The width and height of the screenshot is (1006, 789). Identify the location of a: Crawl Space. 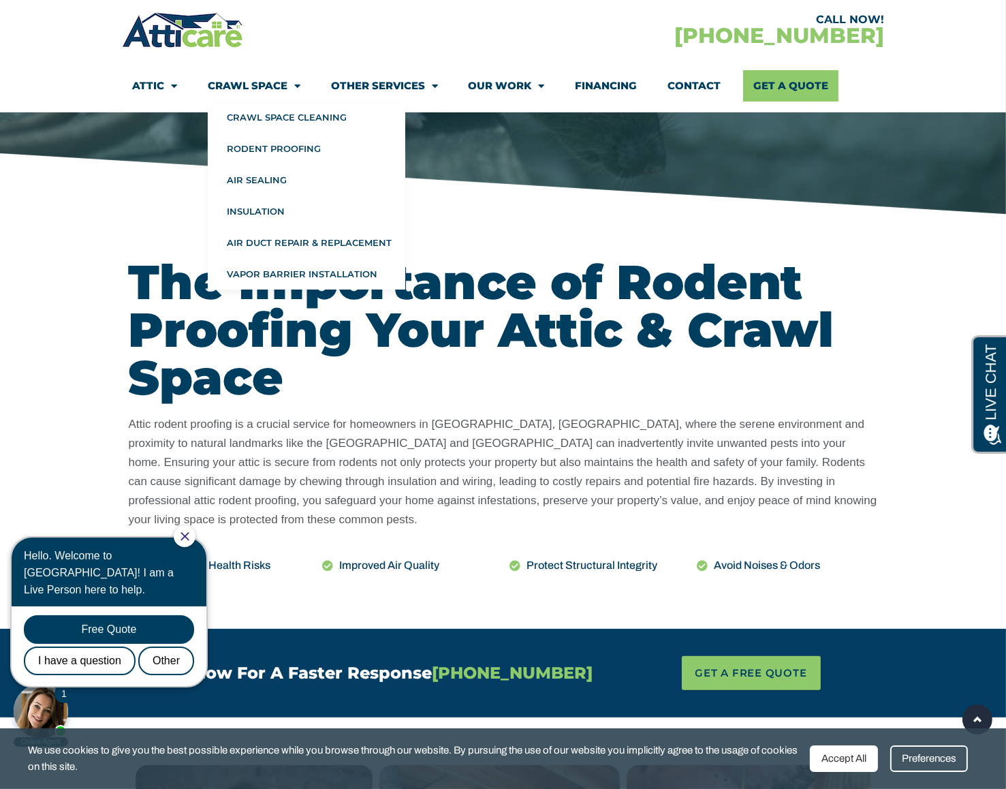
(254, 86).